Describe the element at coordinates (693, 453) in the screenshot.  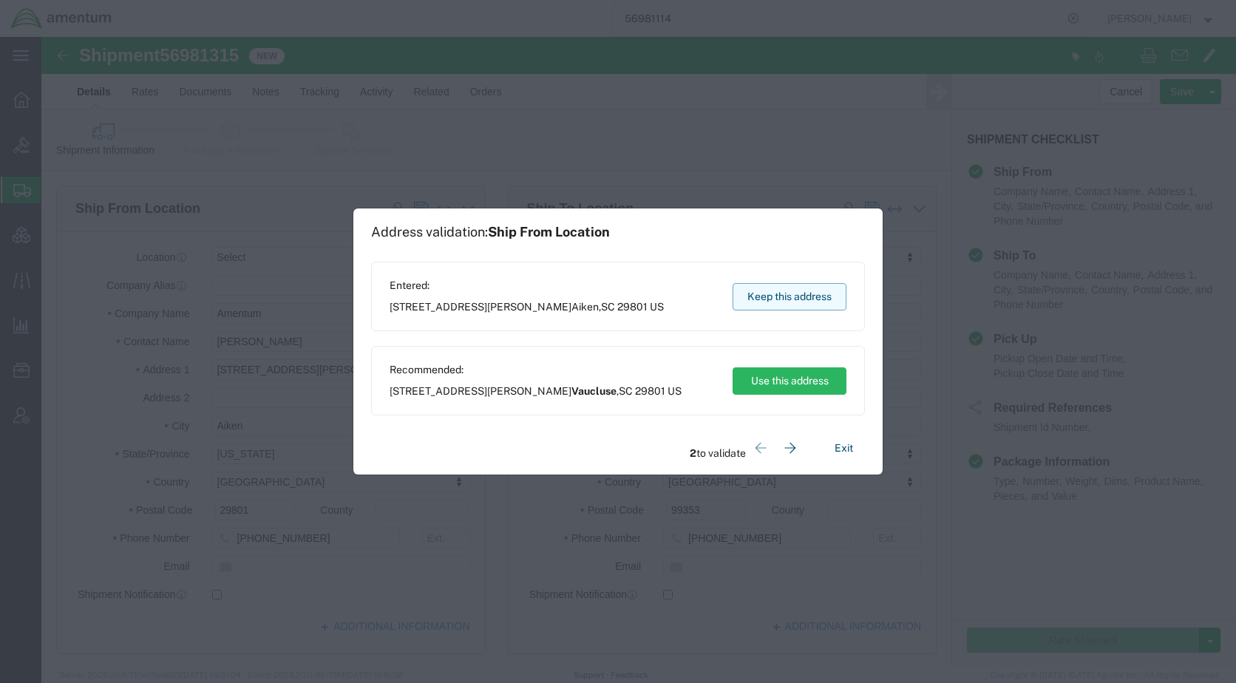
I see `span: 2` at that location.